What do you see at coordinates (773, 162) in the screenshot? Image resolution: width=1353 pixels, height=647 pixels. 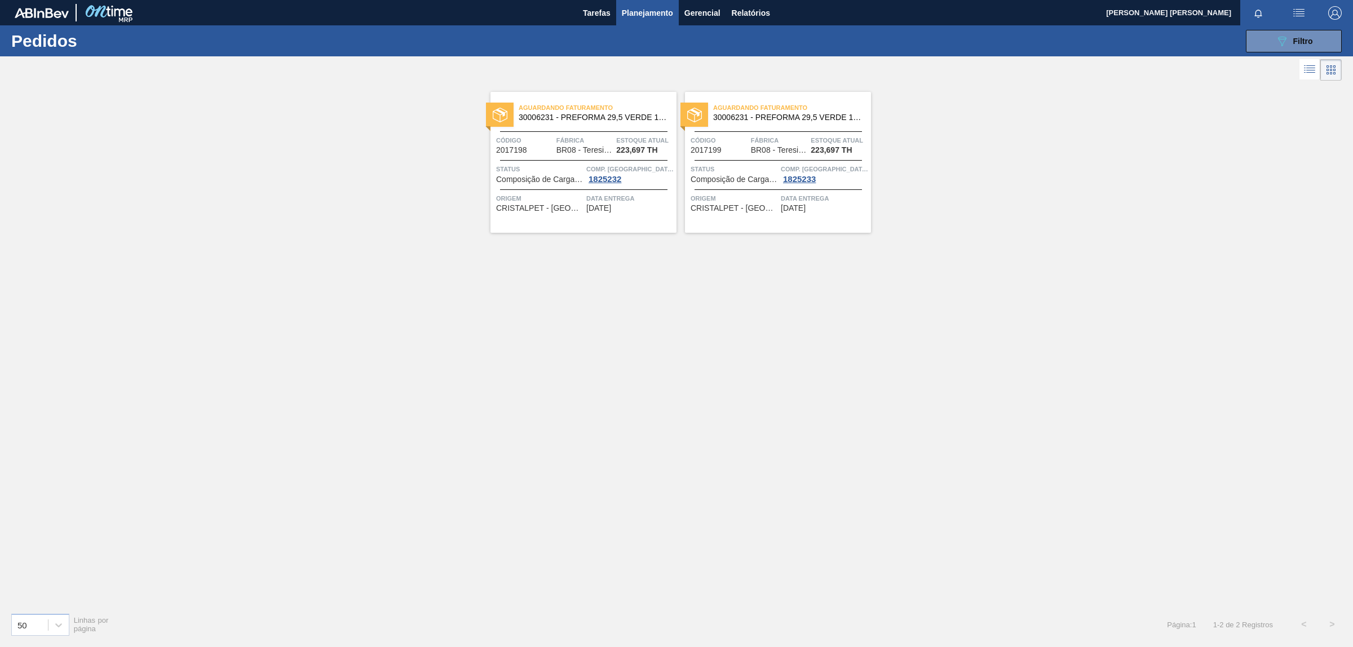 I see `a: statusAguardando Faturamento30006231 - PREFORMA 29,5 VERDE 100% RECICLADACódigo2017199FábricaBR08...` at bounding box center [773, 162].